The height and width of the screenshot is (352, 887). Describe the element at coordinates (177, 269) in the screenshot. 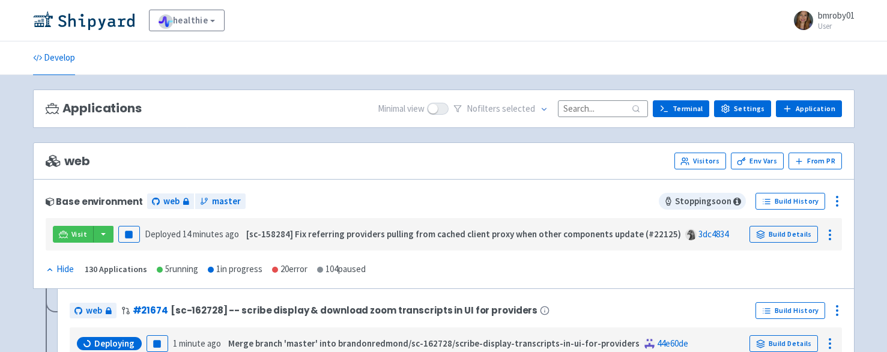

I see `div: 5 running` at that location.